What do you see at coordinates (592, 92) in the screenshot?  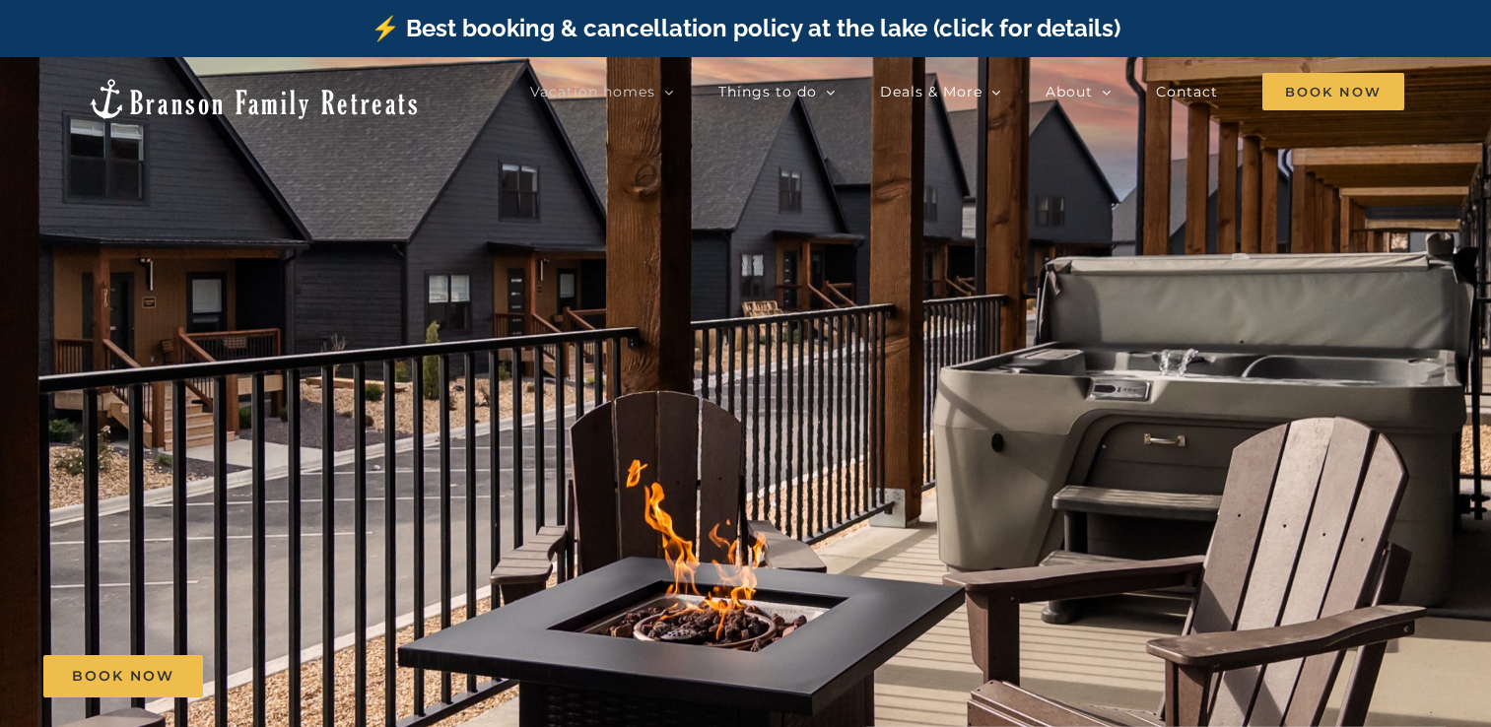 I see `span: Vacation homes` at bounding box center [592, 92].